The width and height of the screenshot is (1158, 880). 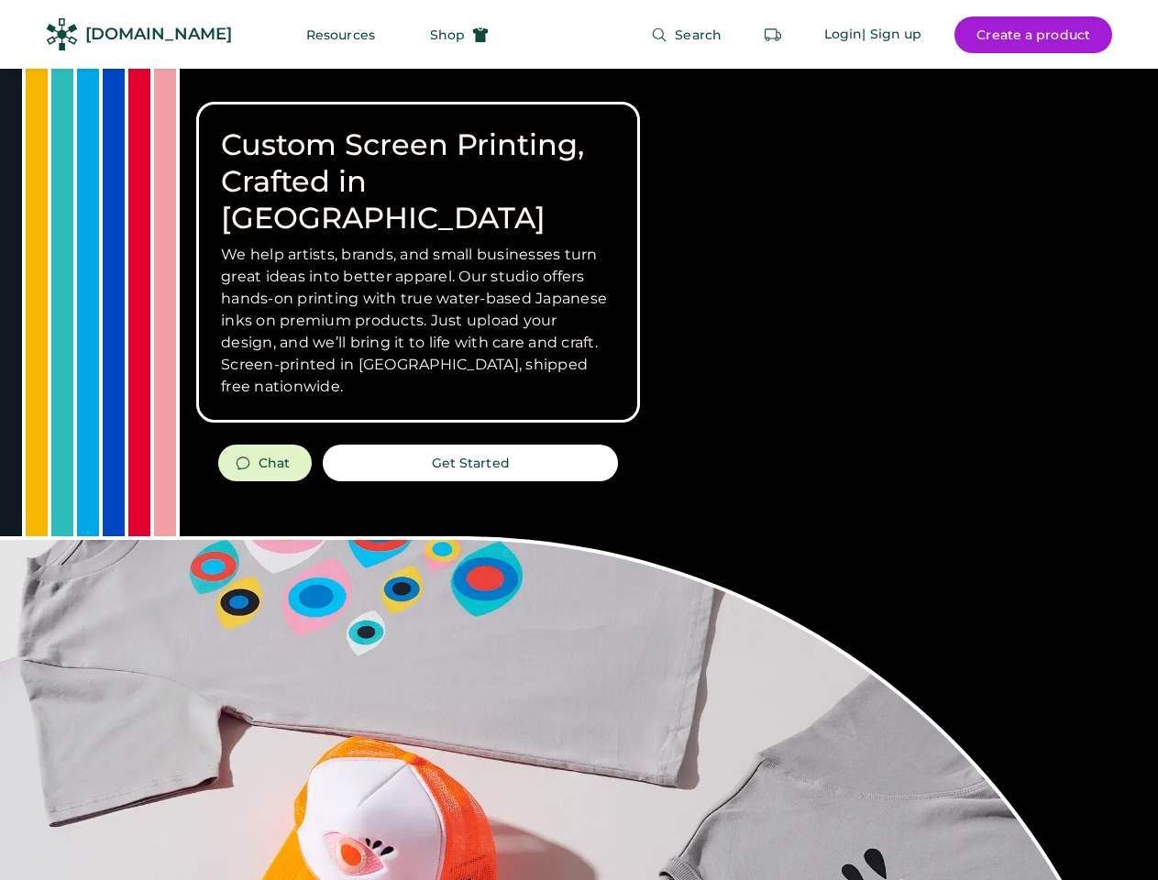 I want to click on span: Shop, so click(x=447, y=35).